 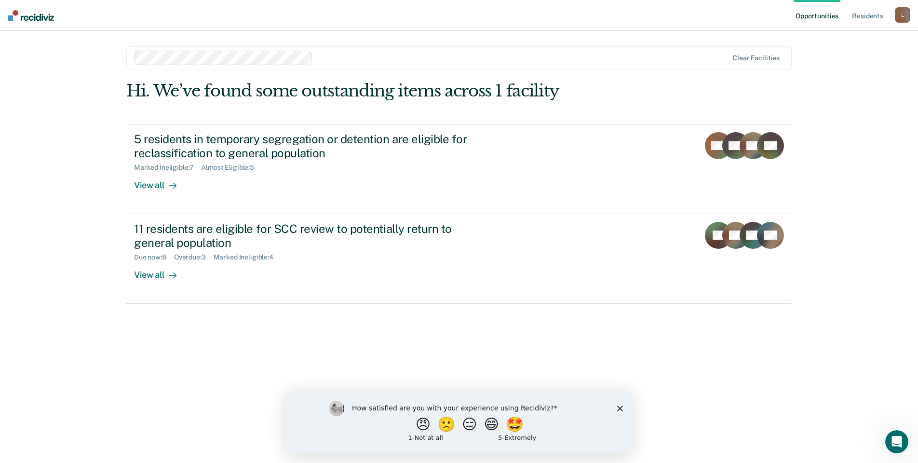 I want to click on div: Marked Ineligible : 4, so click(x=247, y=257).